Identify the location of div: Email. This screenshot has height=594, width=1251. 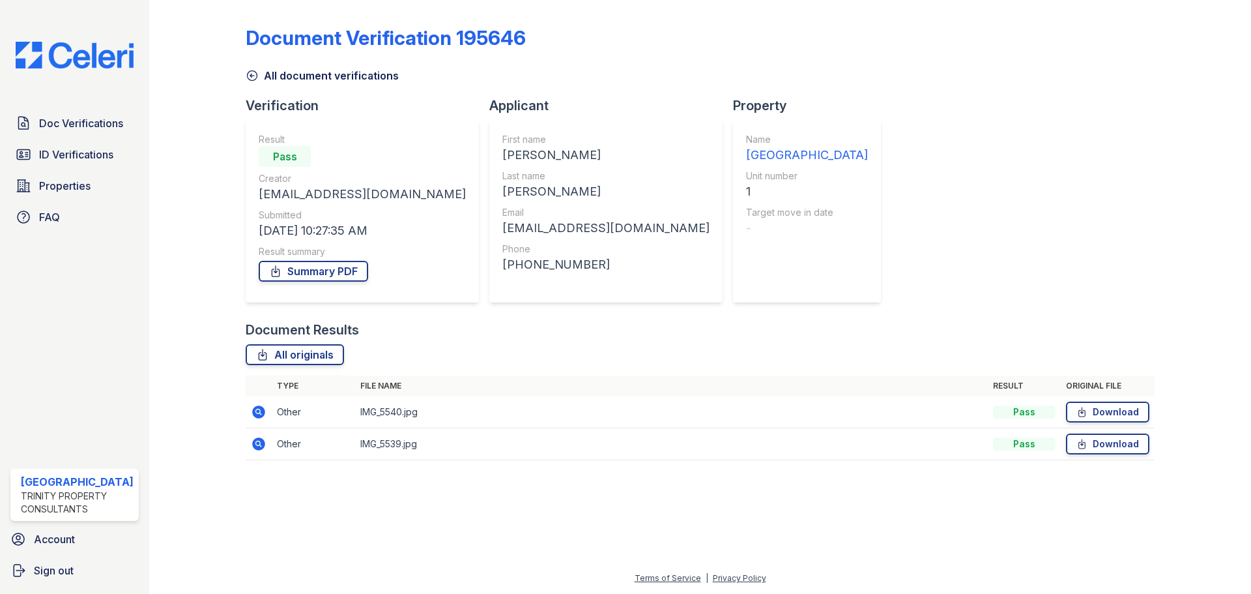
(606, 212).